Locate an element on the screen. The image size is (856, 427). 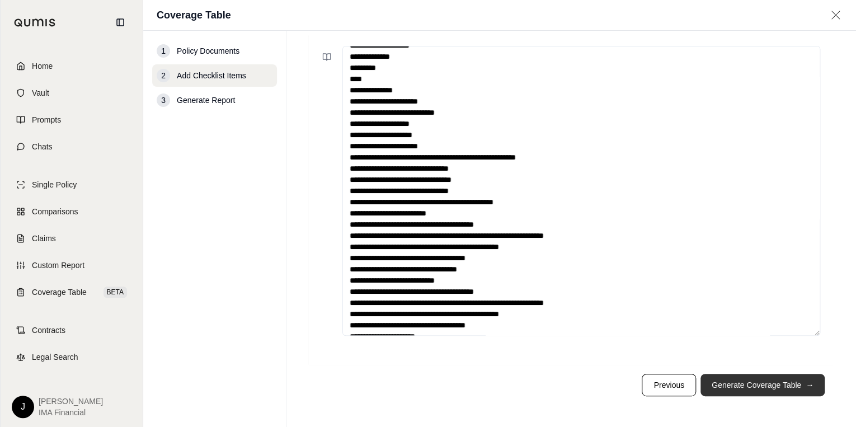
a: Claims is located at coordinates (72, 238).